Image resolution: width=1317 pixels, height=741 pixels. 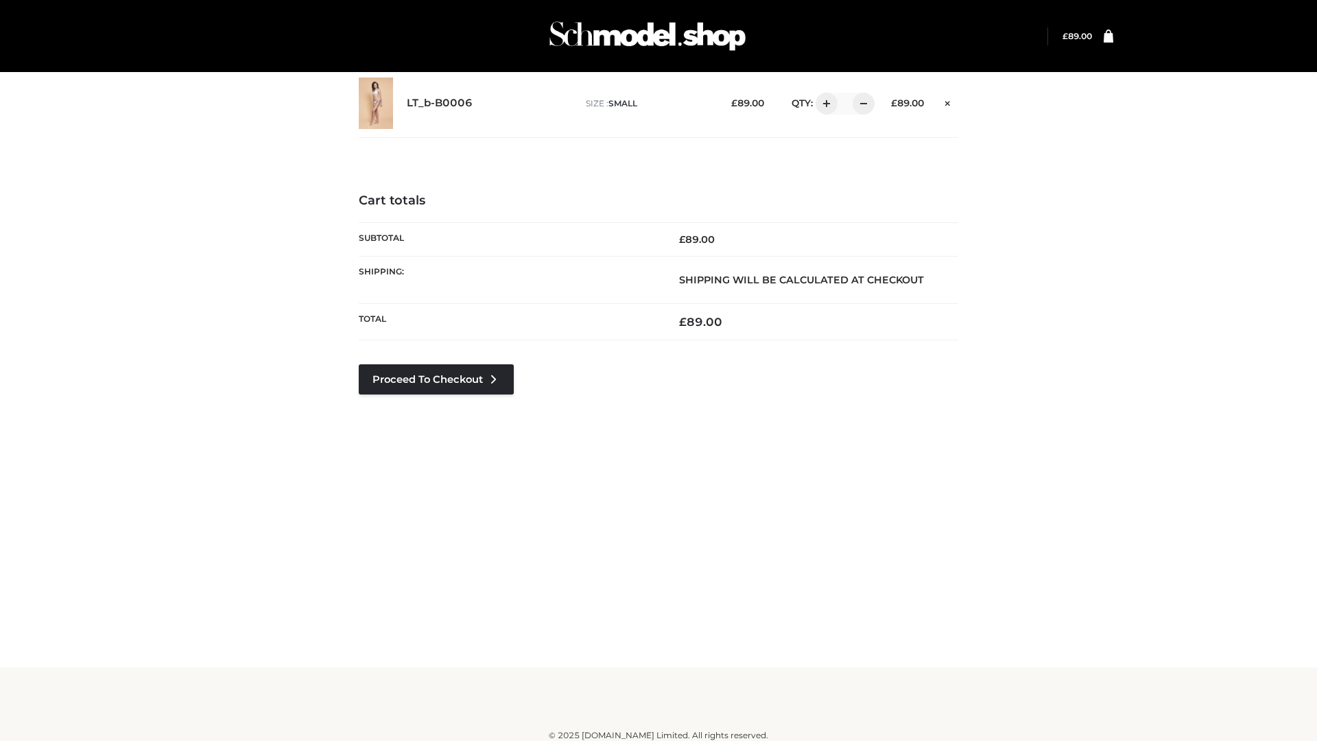 What do you see at coordinates (648, 36) in the screenshot?
I see `img: Schmodel Admin 964` at bounding box center [648, 36].